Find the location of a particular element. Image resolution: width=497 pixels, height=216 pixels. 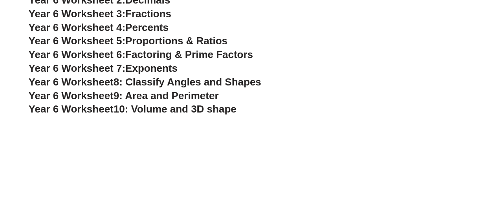

span: Year 6 Worksheet 6: is located at coordinates (77, 55).